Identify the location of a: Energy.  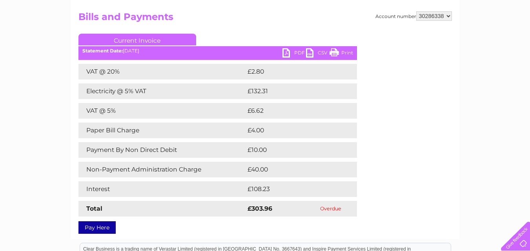
(420, 36).